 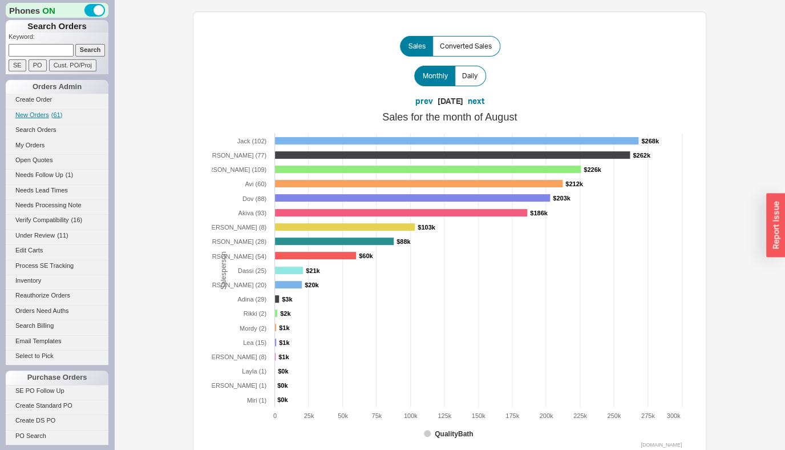 What do you see at coordinates (35, 235) in the screenshot?
I see `span: Under Review` at bounding box center [35, 235].